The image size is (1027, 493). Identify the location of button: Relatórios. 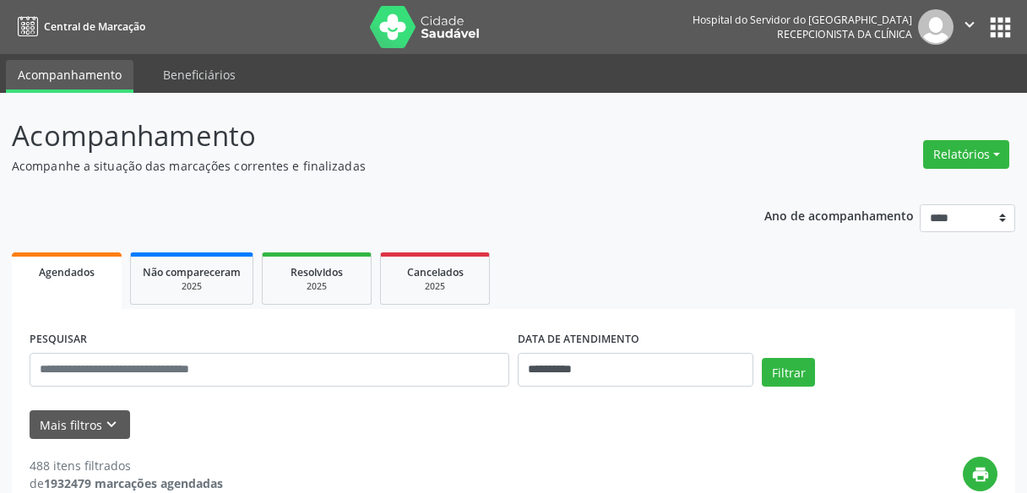
(966, 154).